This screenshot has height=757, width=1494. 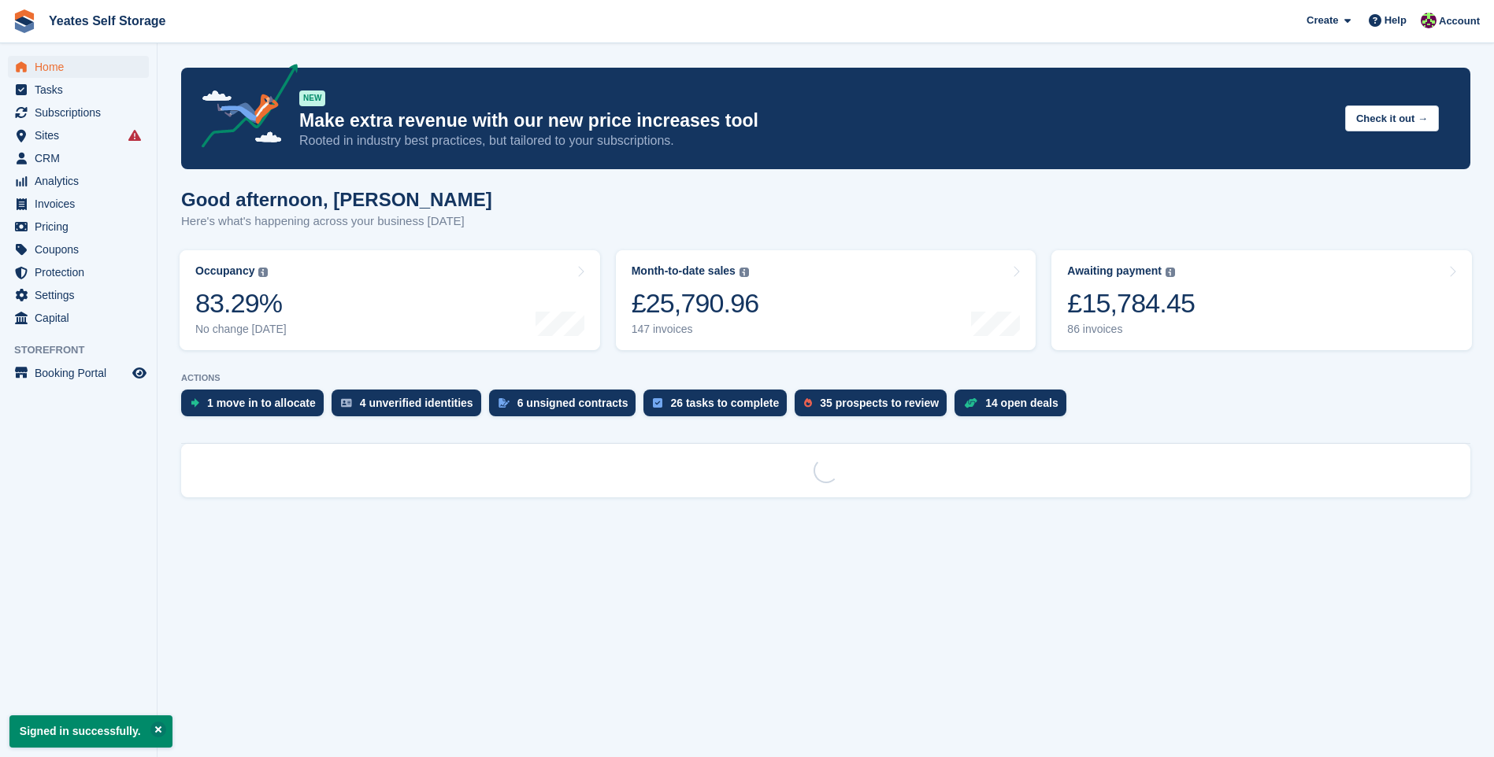 What do you see at coordinates (139, 373) in the screenshot?
I see `a: Preview store` at bounding box center [139, 373].